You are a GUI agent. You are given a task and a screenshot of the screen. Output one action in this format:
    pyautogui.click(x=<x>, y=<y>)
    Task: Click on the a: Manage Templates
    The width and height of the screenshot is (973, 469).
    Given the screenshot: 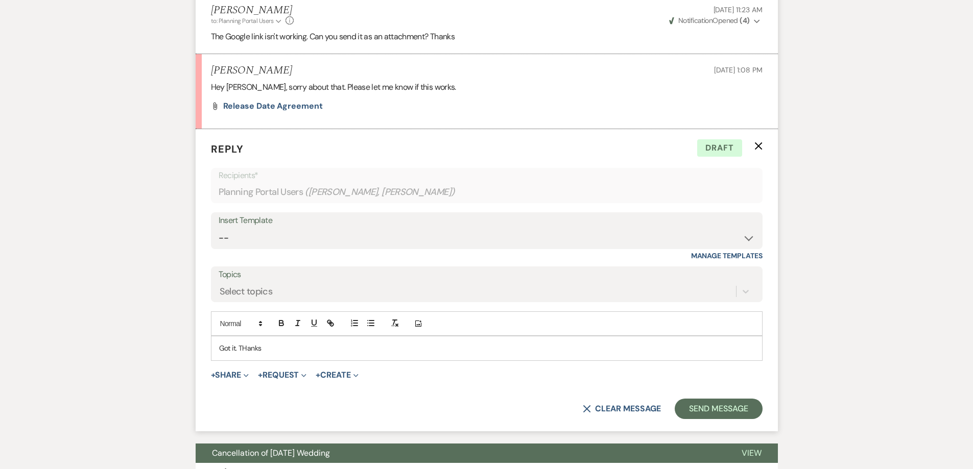 What is the action you would take?
    pyautogui.click(x=727, y=256)
    